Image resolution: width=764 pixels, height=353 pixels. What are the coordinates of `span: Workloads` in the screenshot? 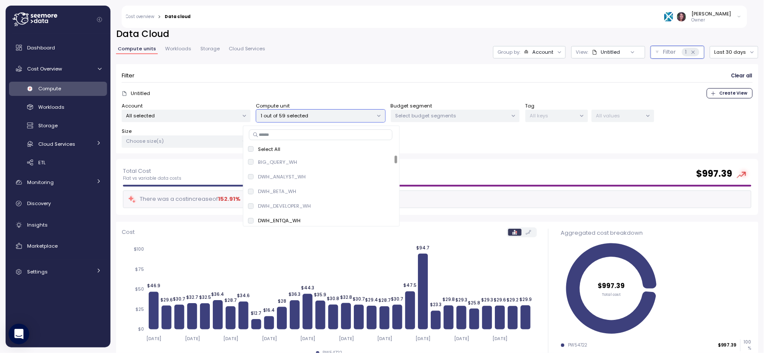 It's located at (51, 107).